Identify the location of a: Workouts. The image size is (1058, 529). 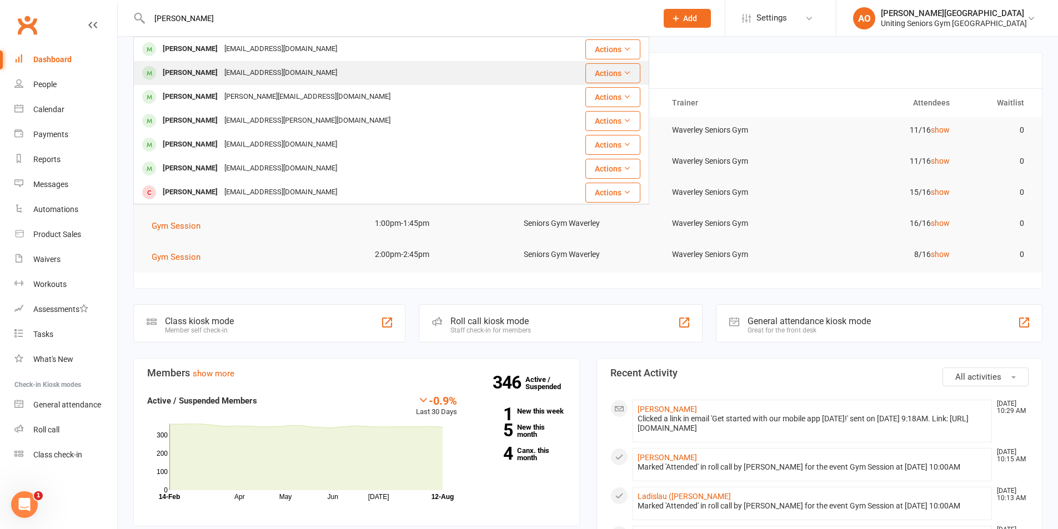
(66, 284).